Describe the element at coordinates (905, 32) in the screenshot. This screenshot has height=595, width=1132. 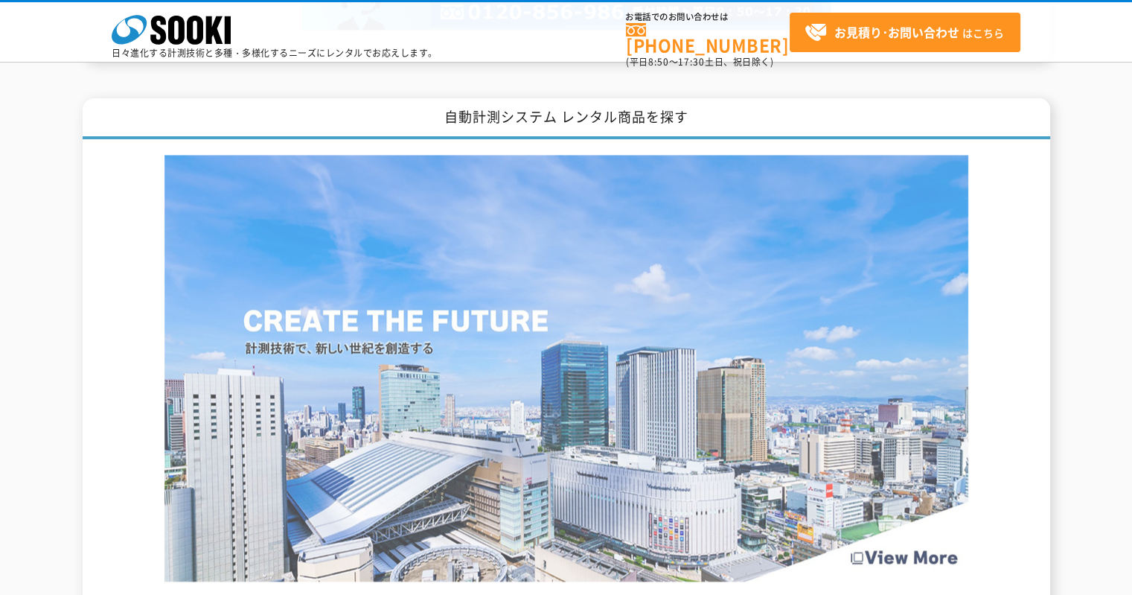
I see `a: お見積り･お問い合わせはこちら` at that location.